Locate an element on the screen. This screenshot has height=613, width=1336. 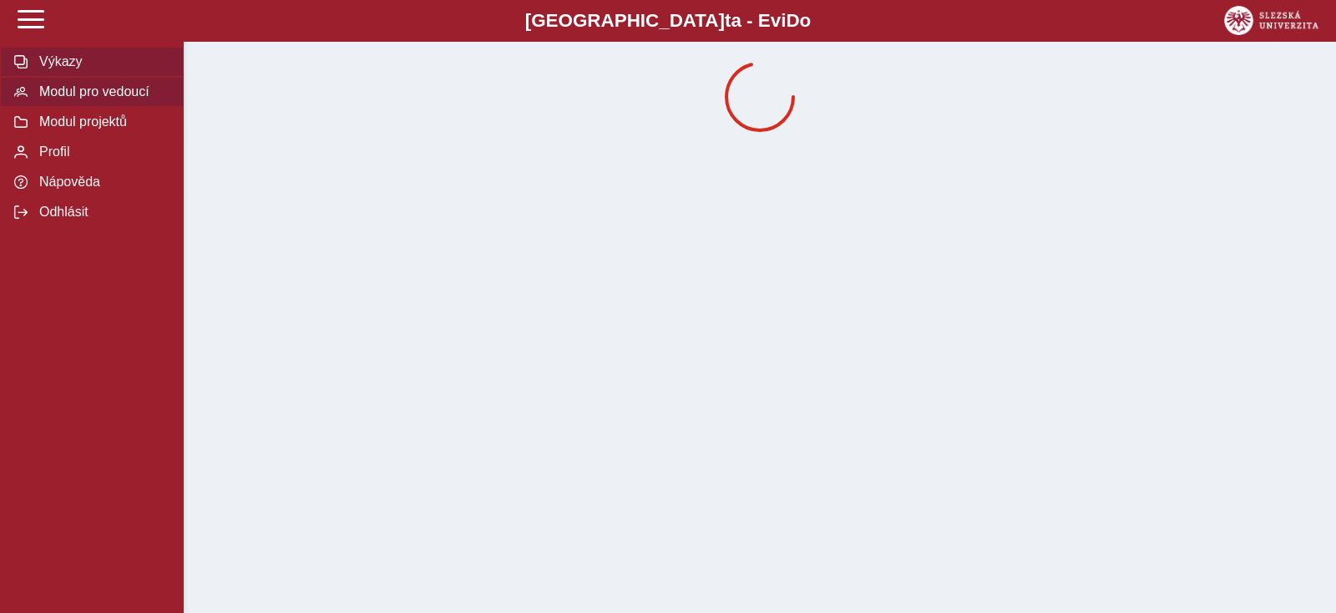
span: o is located at coordinates (806, 20).